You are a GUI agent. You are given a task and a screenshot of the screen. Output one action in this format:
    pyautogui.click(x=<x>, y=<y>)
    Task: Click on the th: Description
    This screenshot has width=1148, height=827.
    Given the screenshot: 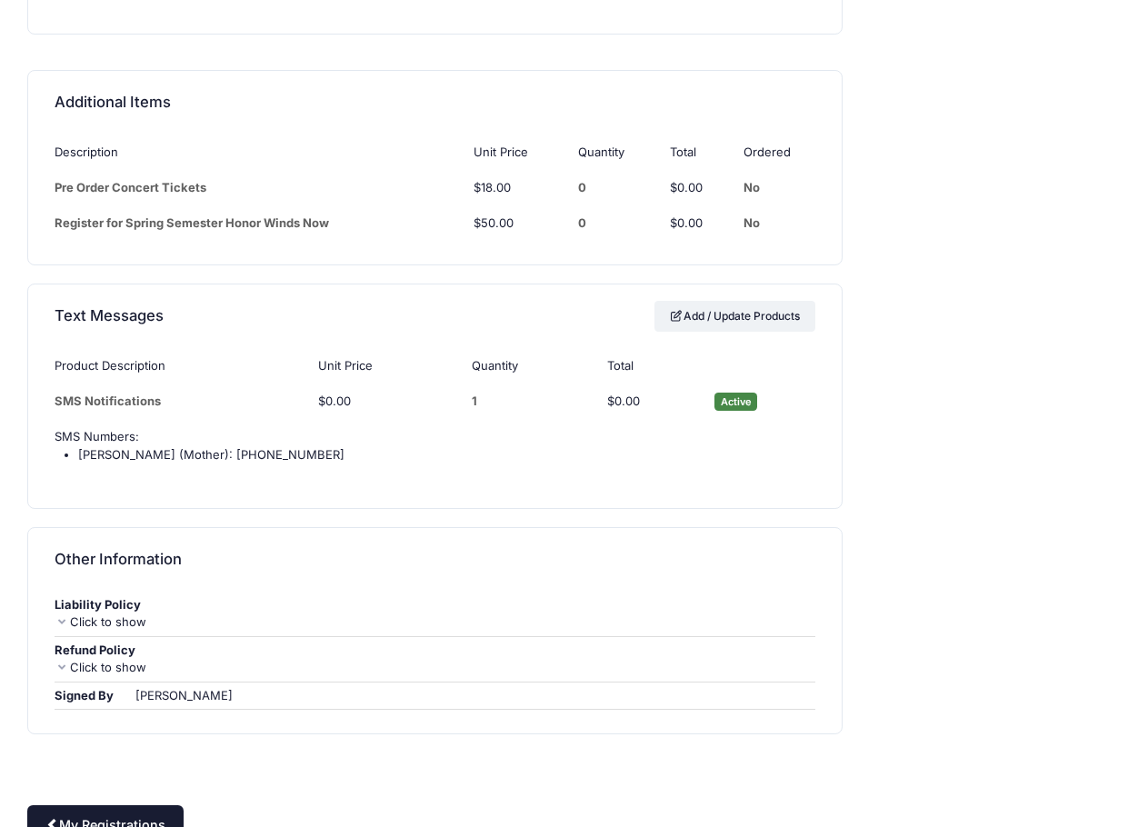 What is the action you would take?
    pyautogui.click(x=259, y=152)
    